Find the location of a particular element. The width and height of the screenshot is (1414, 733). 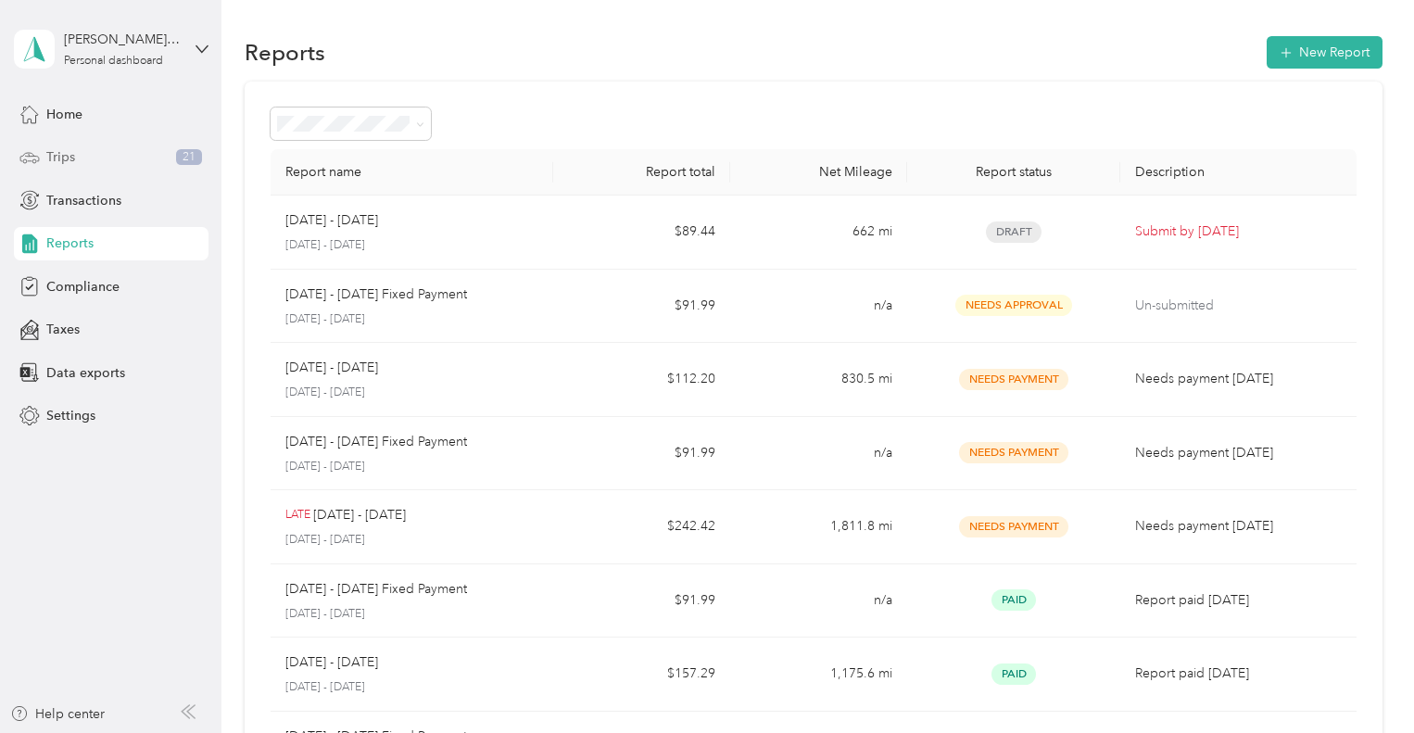

span: Compliance is located at coordinates (82, 286).